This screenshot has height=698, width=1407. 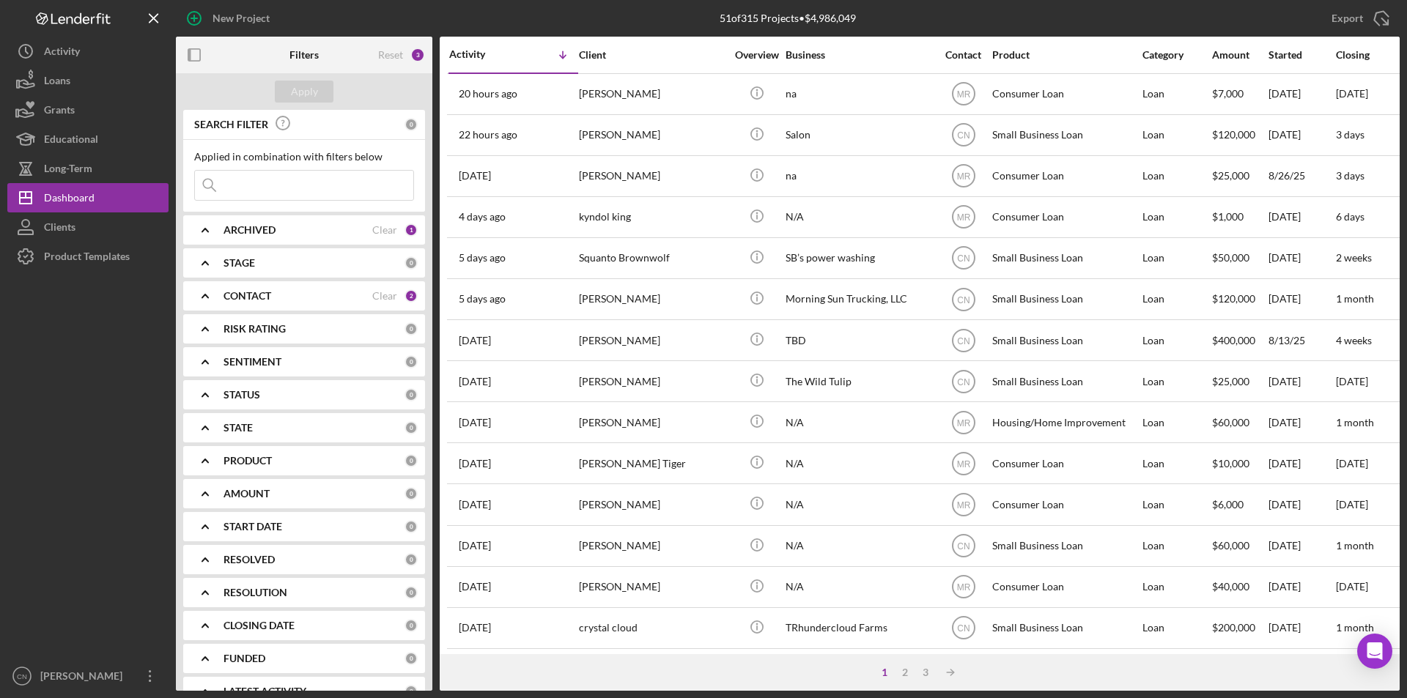 I want to click on time: 6 days, so click(x=1350, y=216).